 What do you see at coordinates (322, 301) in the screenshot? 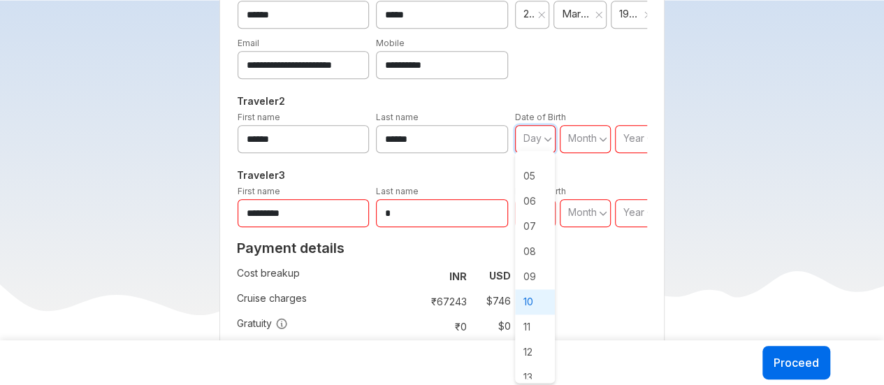
I see `td: Cruise charges` at bounding box center [322, 301].